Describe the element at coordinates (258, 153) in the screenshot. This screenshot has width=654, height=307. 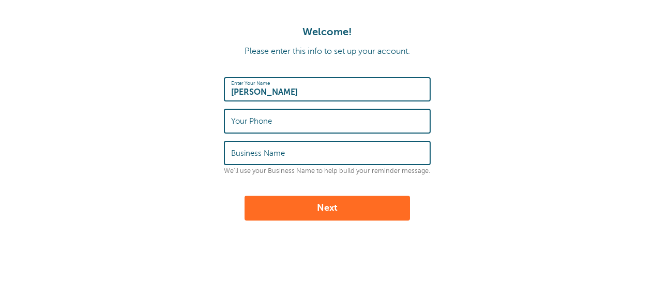
I see `label: Business Name` at that location.